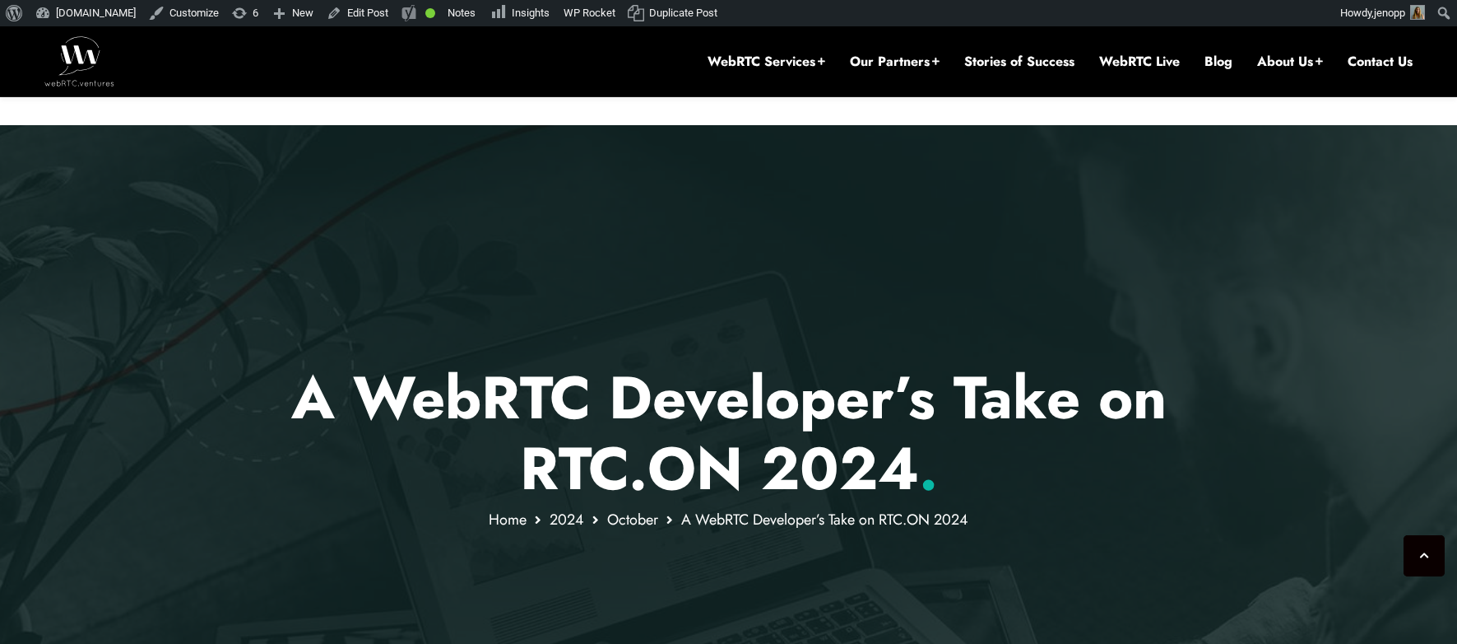 Image resolution: width=1457 pixels, height=644 pixels. I want to click on a: WebRTC Services, so click(766, 62).